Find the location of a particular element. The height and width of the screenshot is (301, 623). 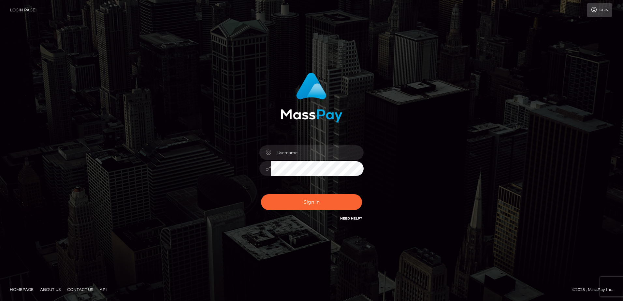

a: About Us is located at coordinates (50, 289).